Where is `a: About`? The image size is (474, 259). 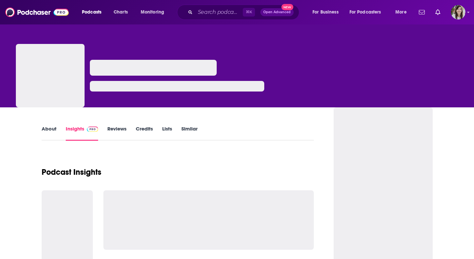 a: About is located at coordinates (49, 133).